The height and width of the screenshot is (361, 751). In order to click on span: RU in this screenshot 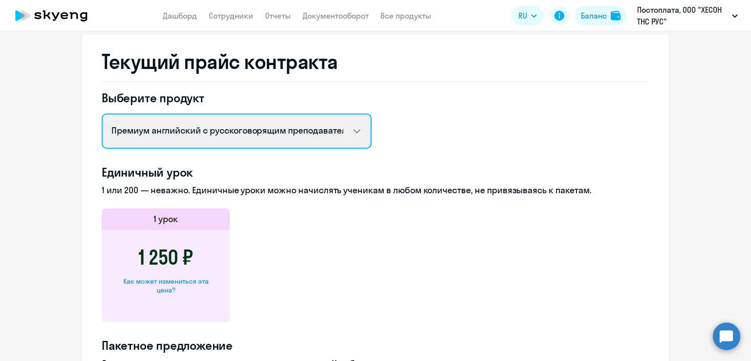, I will do `click(522, 16)`.